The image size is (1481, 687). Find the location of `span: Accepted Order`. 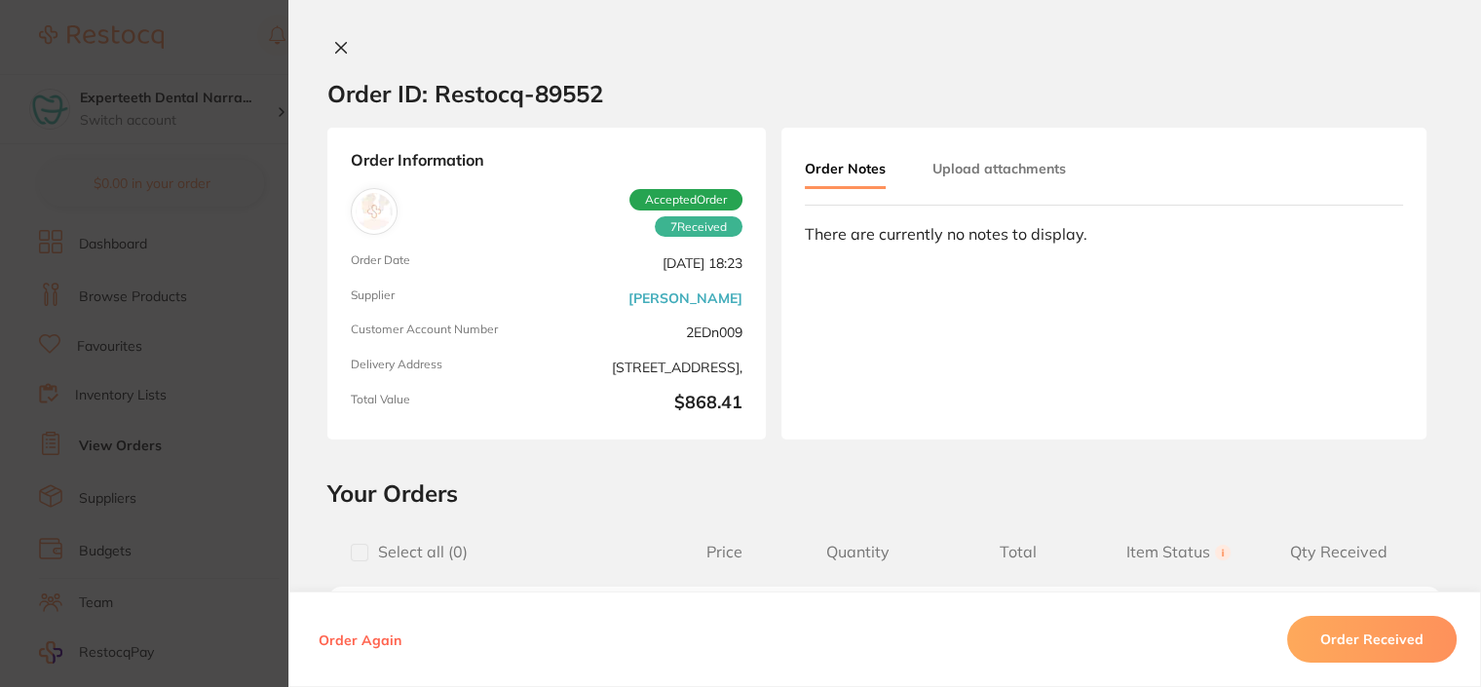

span: Accepted Order is located at coordinates (686, 200).